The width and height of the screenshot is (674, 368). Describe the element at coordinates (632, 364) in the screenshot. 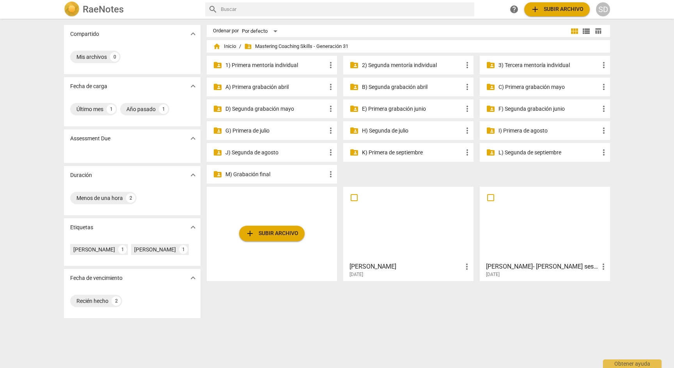

I see `div: Obtener ayuda` at that location.